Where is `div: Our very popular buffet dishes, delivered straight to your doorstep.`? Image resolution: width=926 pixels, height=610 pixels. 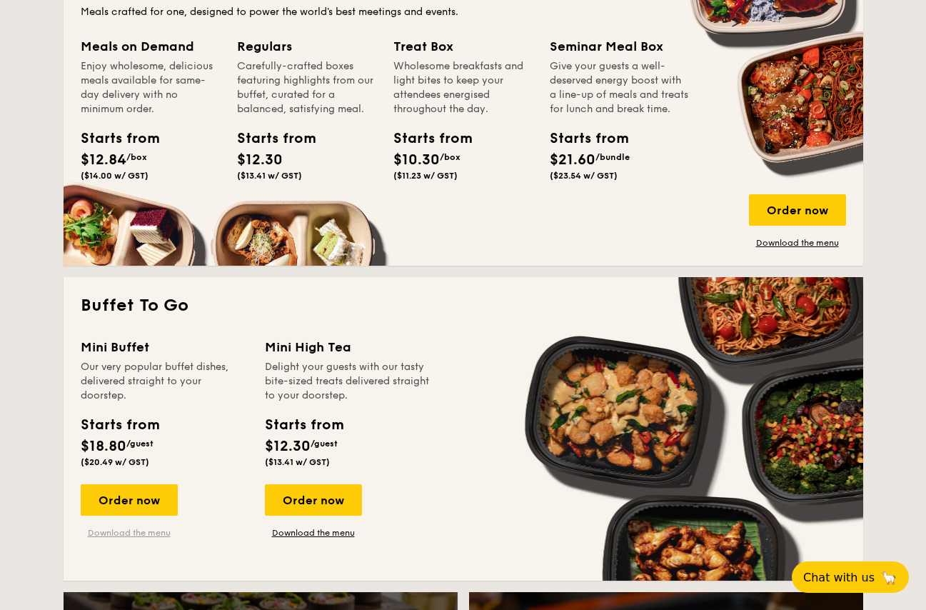
div: Our very popular buffet dishes, delivered straight to your doorstep. is located at coordinates (164, 381).